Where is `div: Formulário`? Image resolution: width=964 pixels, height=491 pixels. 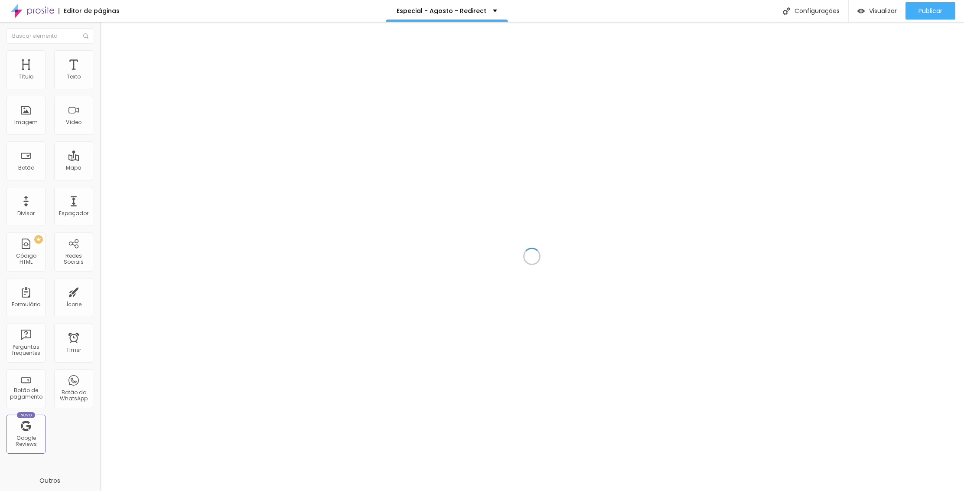 div: Formulário is located at coordinates (26, 304).